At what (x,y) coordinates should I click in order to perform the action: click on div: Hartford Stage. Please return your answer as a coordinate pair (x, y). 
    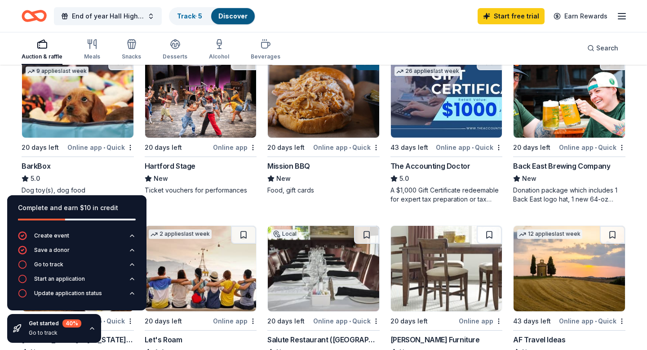
    Looking at the image, I should click on (170, 166).